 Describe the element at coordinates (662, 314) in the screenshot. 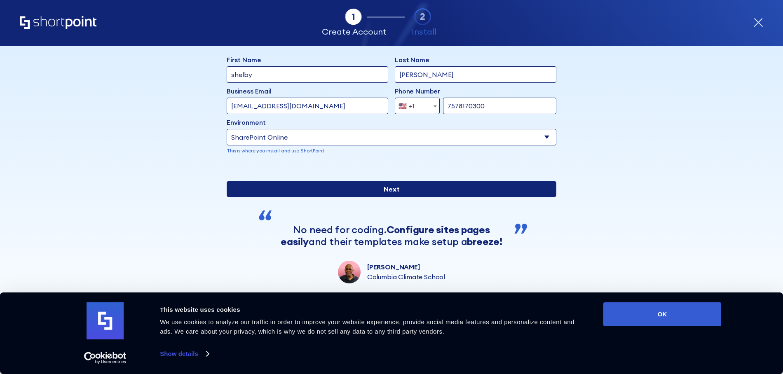

I see `button: OK` at that location.